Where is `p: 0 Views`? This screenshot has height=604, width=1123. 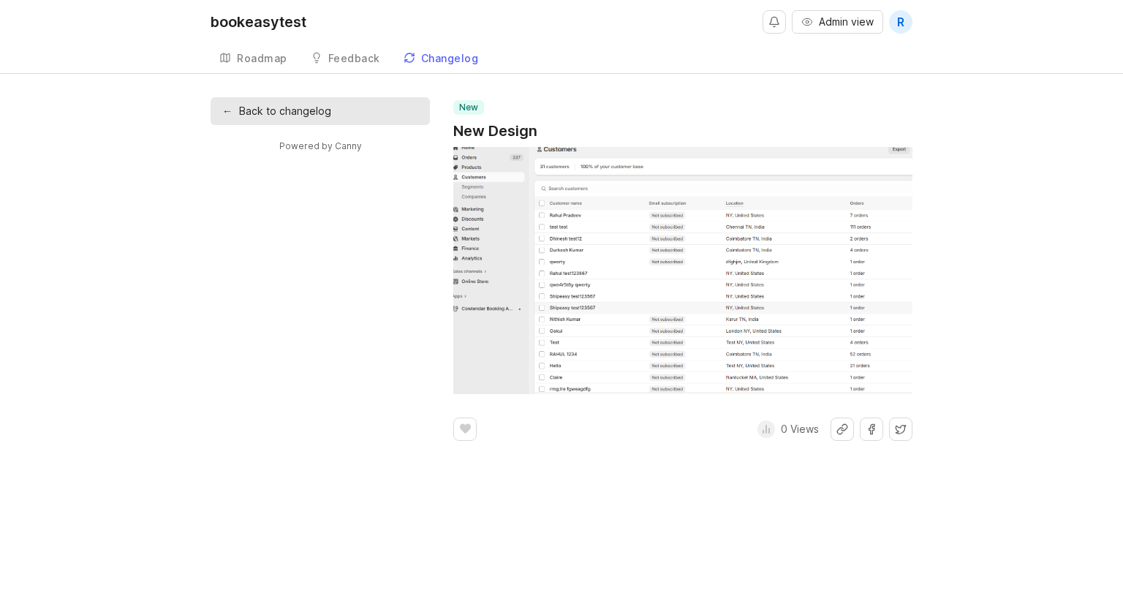 p: 0 Views is located at coordinates (800, 429).